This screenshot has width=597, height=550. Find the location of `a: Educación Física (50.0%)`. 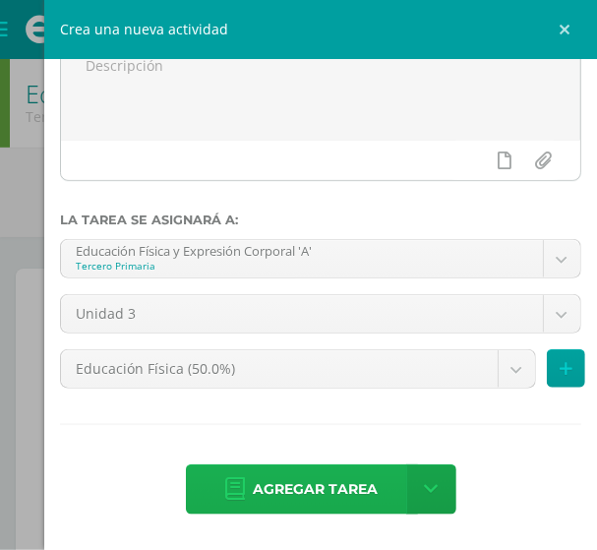

a: Educación Física (50.0%) is located at coordinates (298, 369).